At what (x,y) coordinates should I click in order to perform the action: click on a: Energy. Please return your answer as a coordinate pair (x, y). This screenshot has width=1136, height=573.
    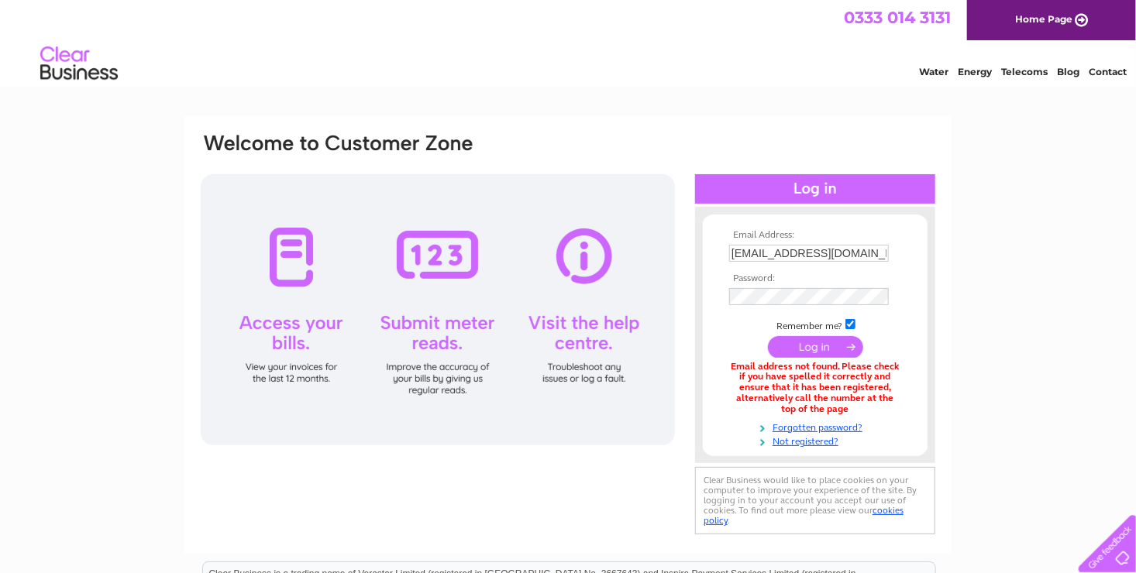
    Looking at the image, I should click on (975, 71).